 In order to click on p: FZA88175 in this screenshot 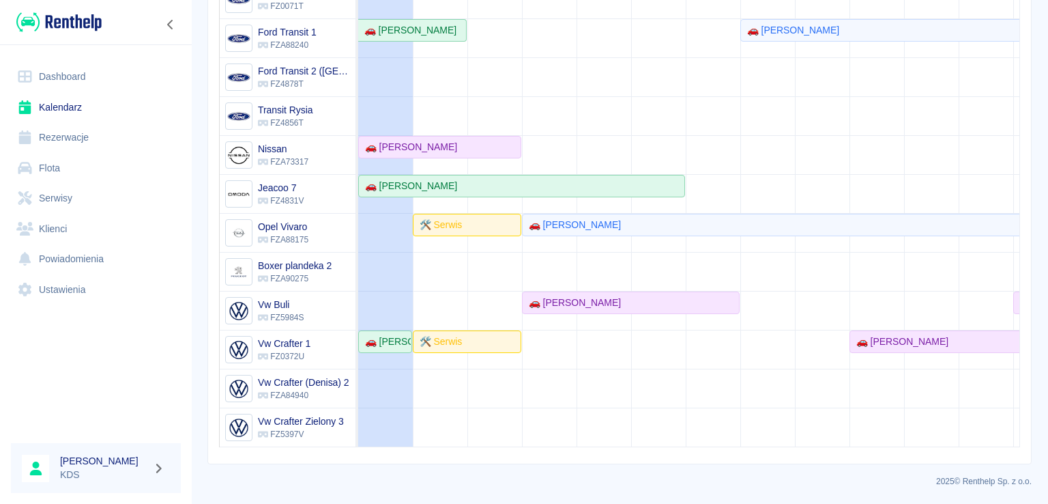, I will do `click(283, 239)`.